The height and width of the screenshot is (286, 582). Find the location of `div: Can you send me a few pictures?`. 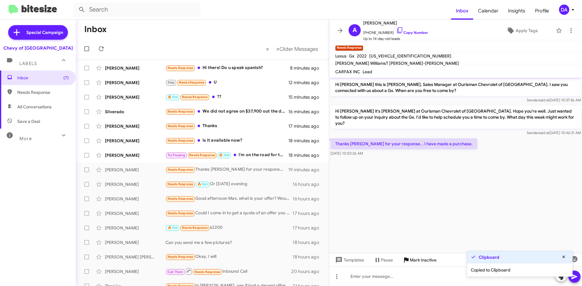

div: Can you send me a few pictures? is located at coordinates (229, 243).